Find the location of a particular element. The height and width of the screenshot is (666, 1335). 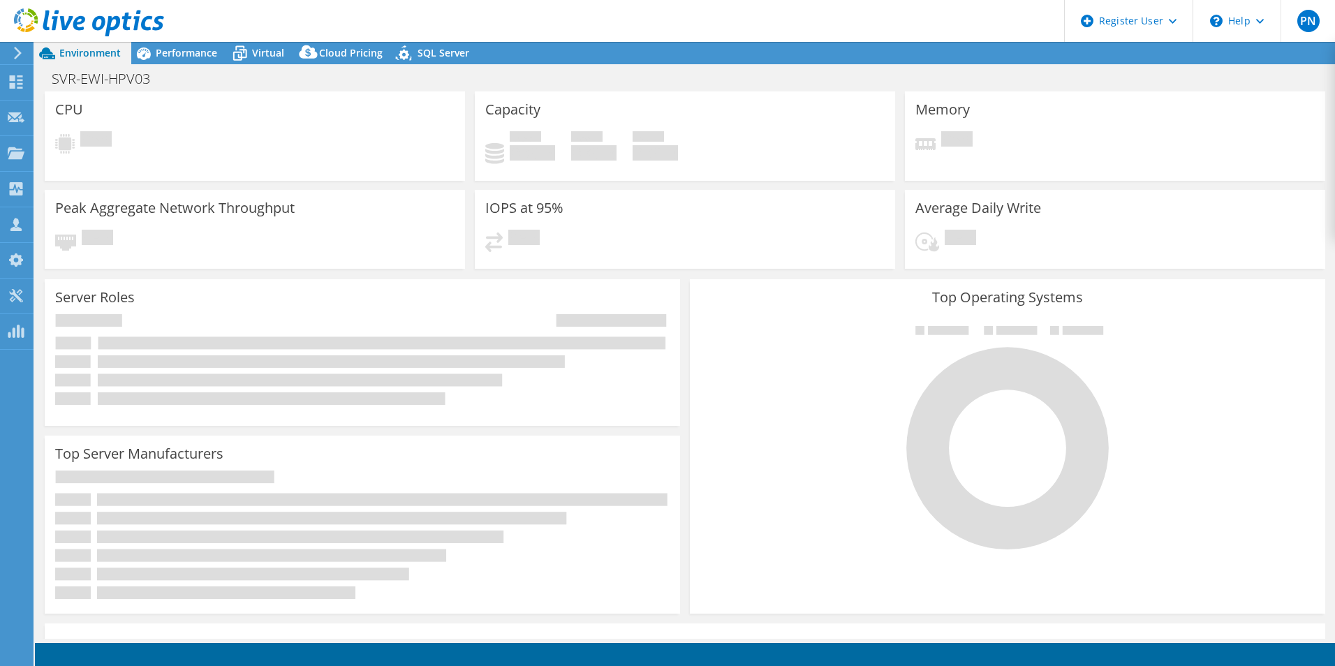

h3: Peak Aggregate Network Throughput is located at coordinates (175, 208).